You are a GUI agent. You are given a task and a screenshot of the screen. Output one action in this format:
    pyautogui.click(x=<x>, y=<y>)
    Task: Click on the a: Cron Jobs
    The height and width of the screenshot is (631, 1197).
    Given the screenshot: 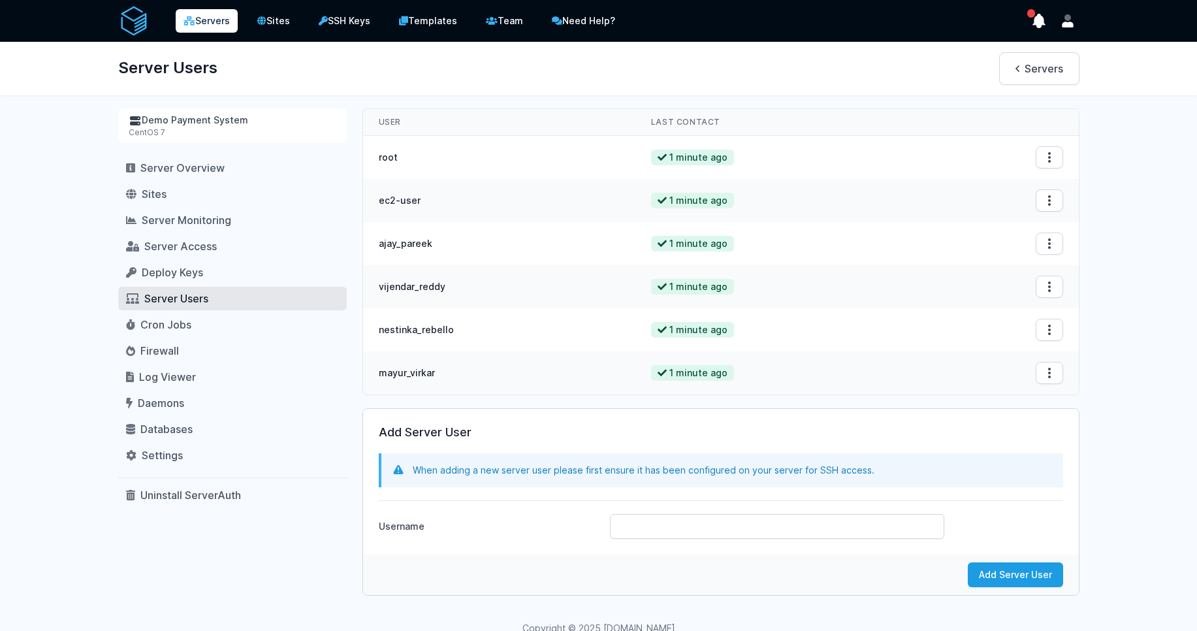 What is the action you would take?
    pyautogui.click(x=232, y=324)
    